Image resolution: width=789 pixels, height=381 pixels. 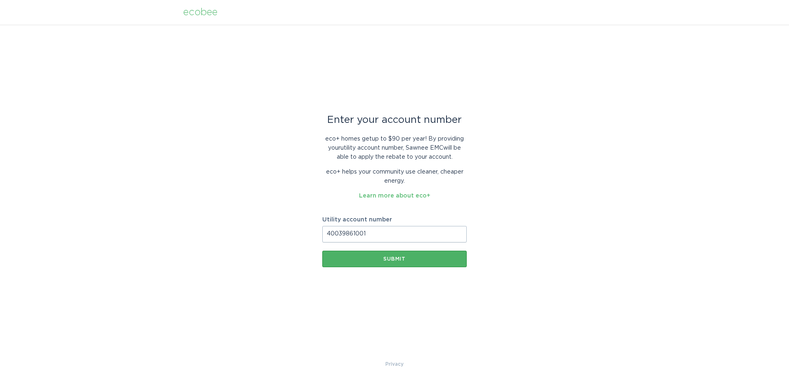 What do you see at coordinates (395, 120) in the screenshot?
I see `div: Enter your account number` at bounding box center [395, 120].